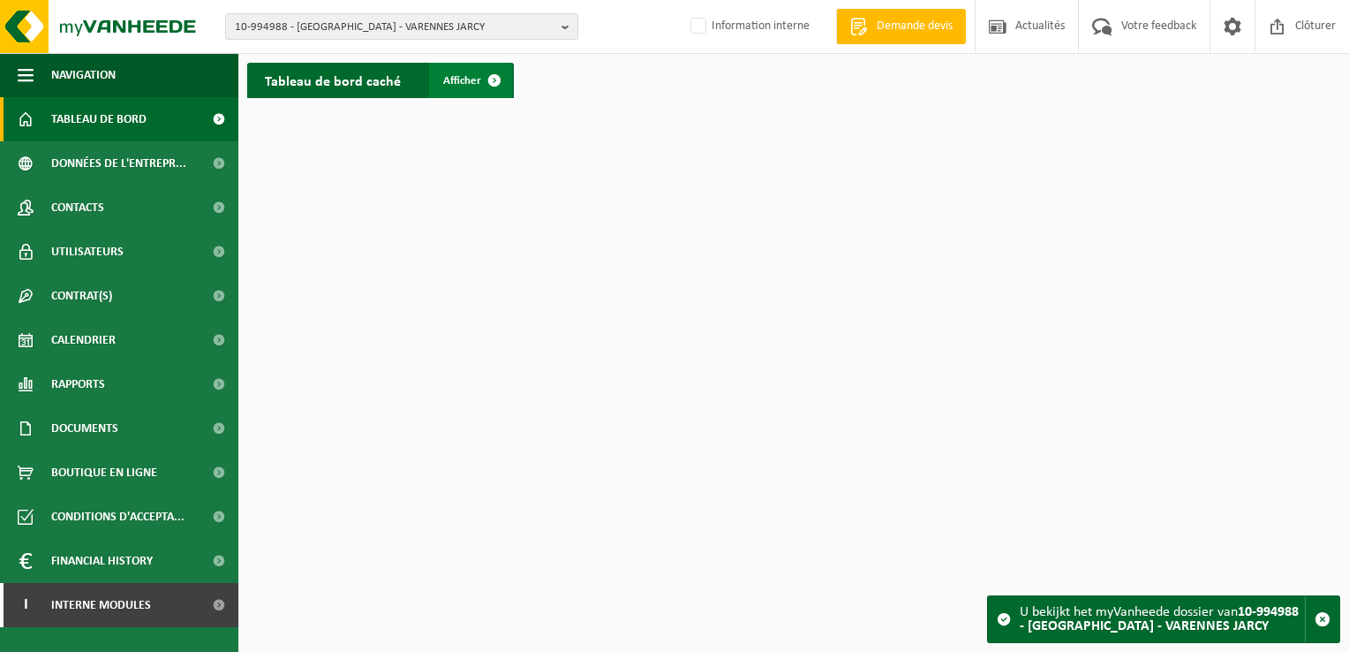 The width and height of the screenshot is (1349, 652). I want to click on span: Utilisateurs, so click(87, 252).